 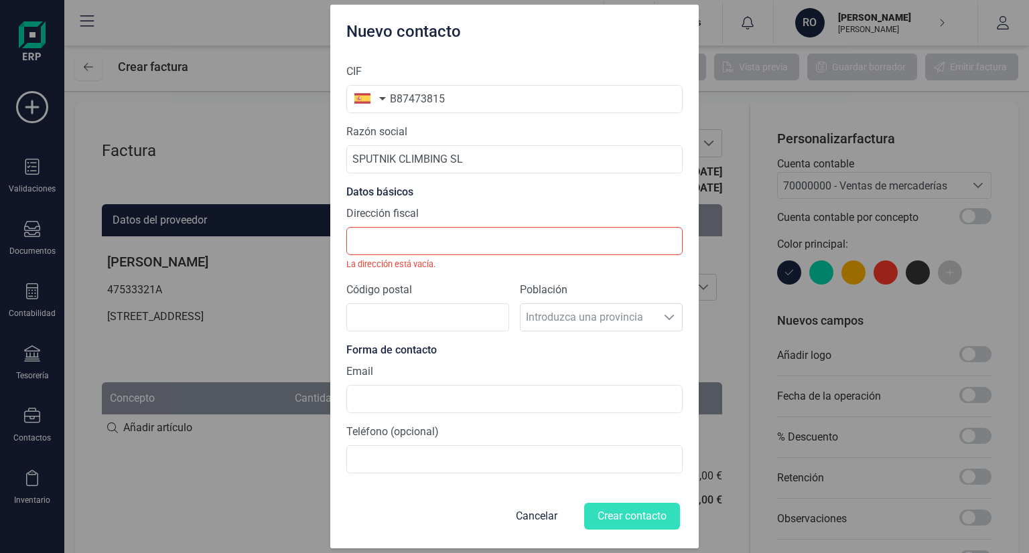 What do you see at coordinates (383, 214) in the screenshot?
I see `label: Dirección fiscal` at bounding box center [383, 214].